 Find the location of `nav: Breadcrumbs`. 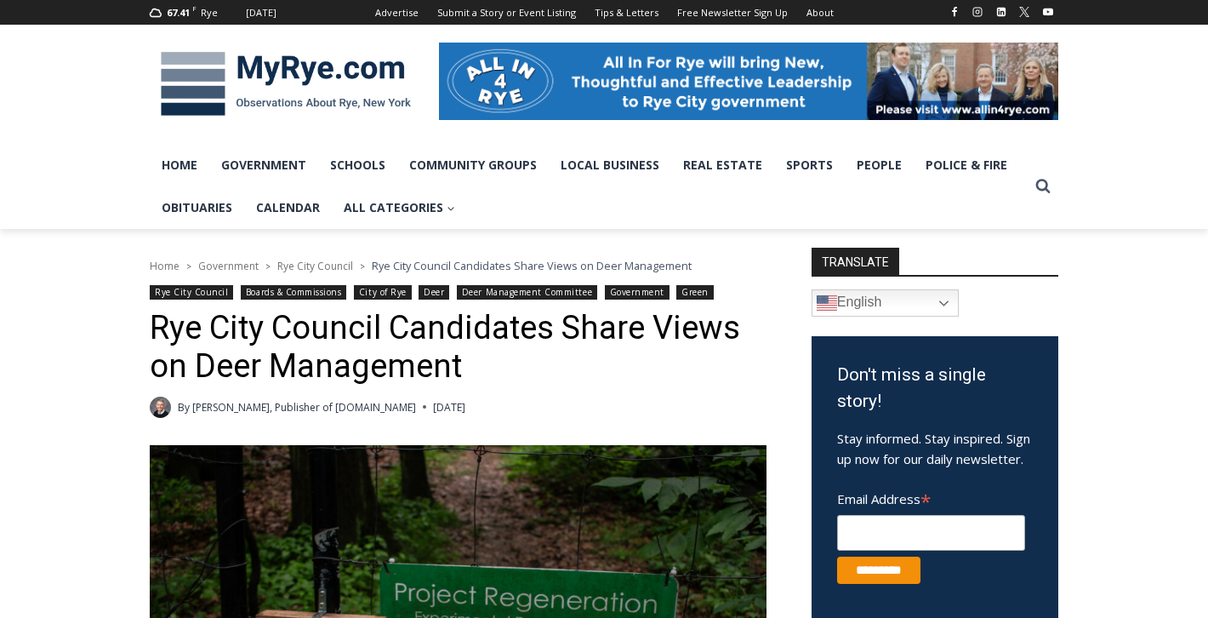

nav: Breadcrumbs is located at coordinates (458, 265).